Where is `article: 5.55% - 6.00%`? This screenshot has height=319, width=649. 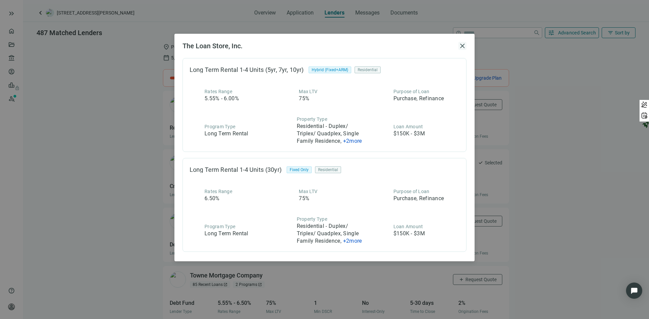 article: 5.55% - 6.00% is located at coordinates (222, 99).